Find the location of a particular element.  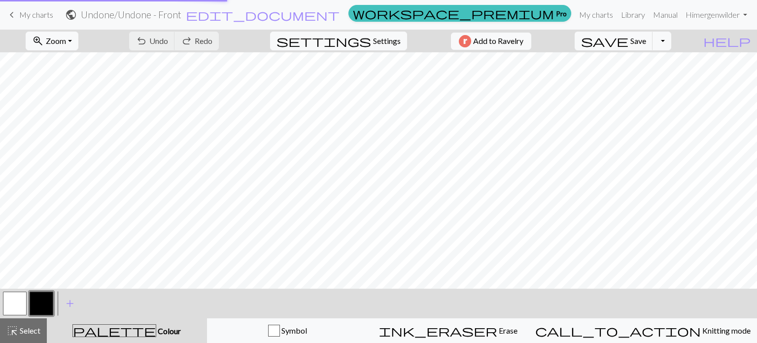

span: edit_document is located at coordinates (263, 15).